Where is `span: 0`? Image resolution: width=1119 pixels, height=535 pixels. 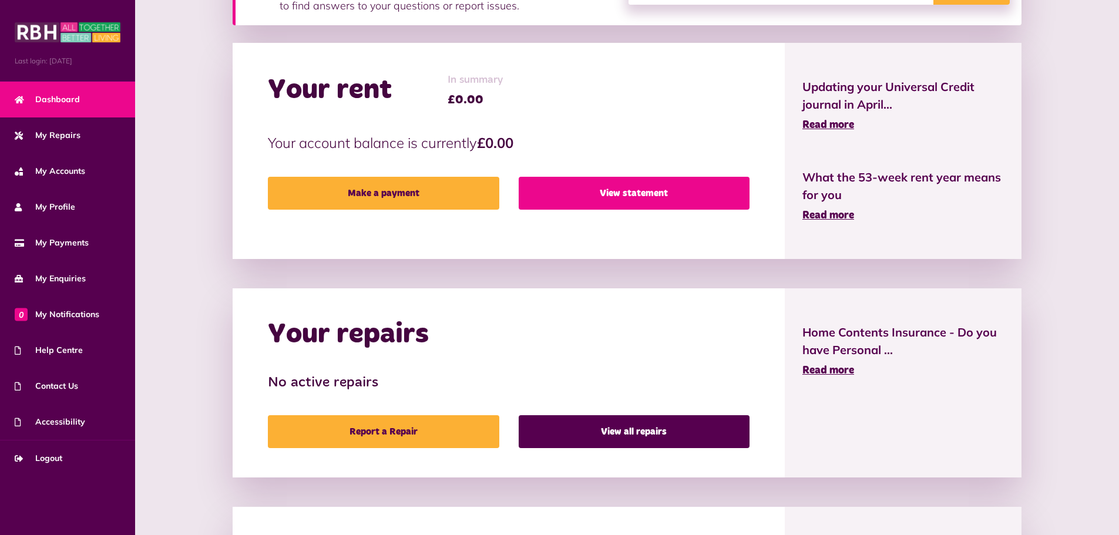
span: 0 is located at coordinates (21, 314).